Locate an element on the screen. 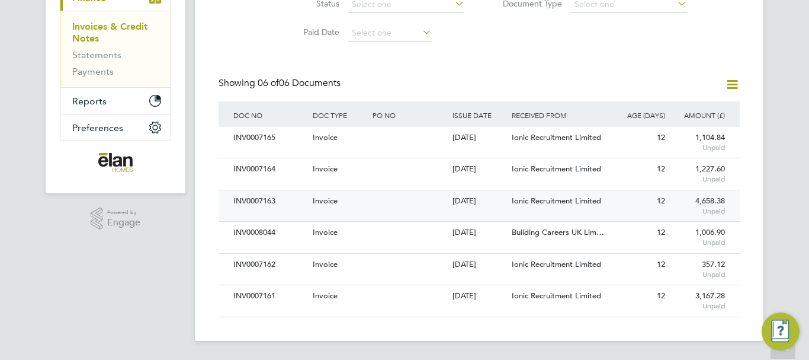 The width and height of the screenshot is (809, 360). div: AGE (DAYS) is located at coordinates (638, 115).